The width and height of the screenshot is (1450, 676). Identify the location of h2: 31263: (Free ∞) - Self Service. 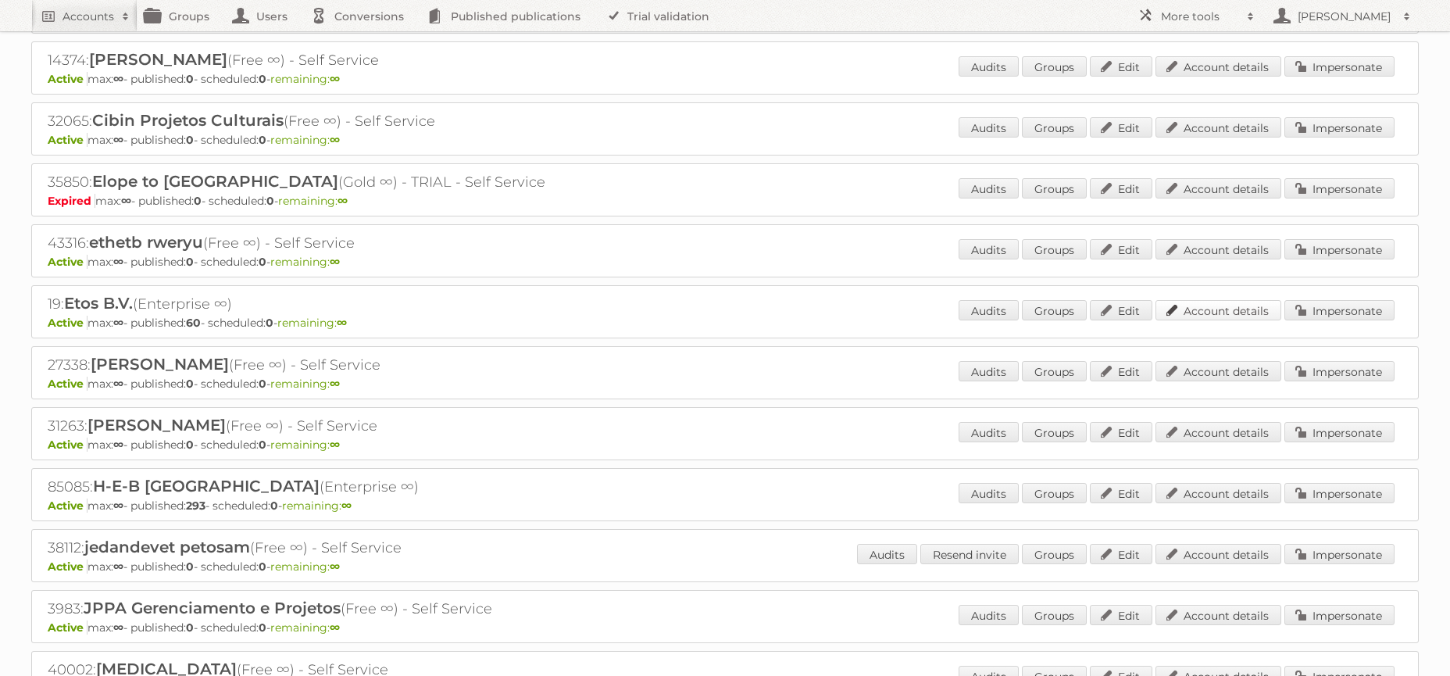
(321, 426).